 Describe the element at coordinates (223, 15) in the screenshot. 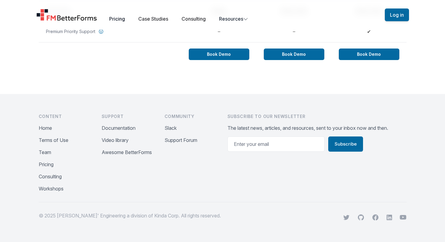

I see `nav: Global` at that location.